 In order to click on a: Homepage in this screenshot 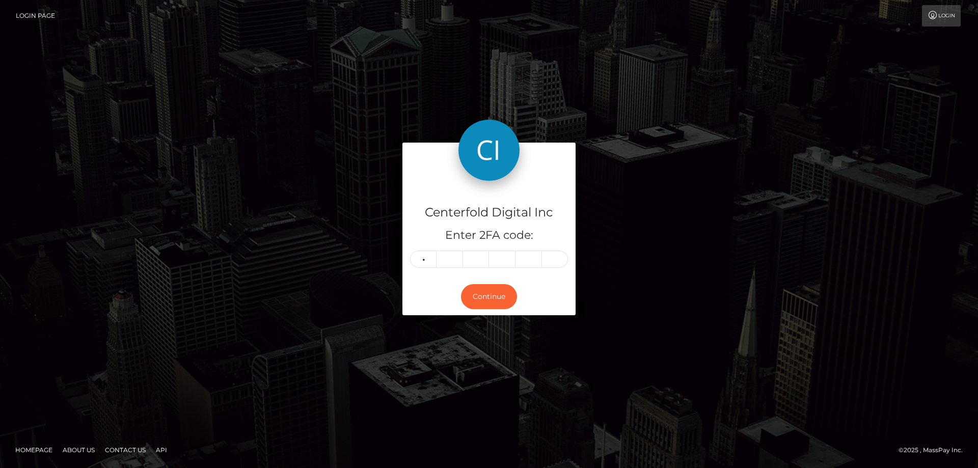, I will do `click(34, 450)`.